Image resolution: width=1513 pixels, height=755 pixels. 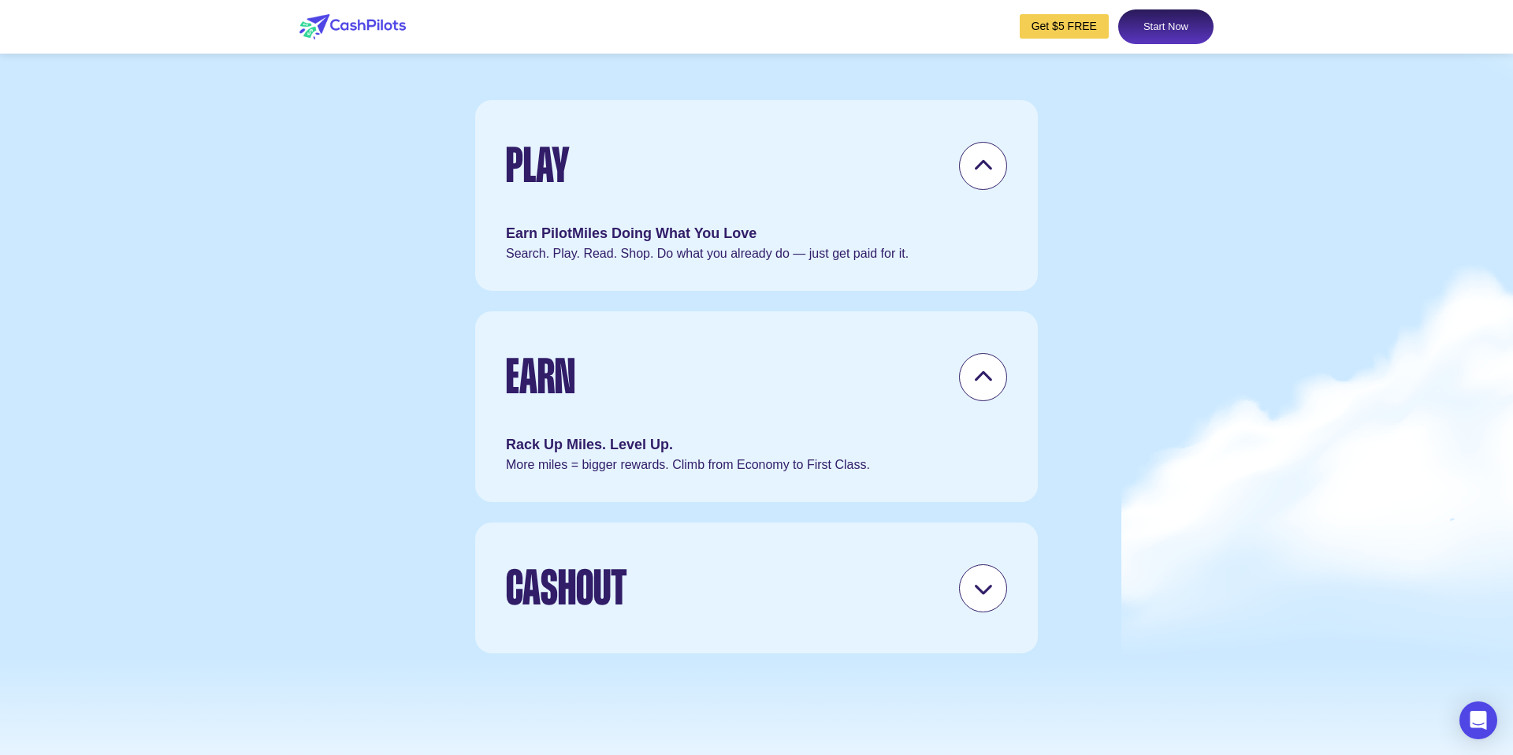 What do you see at coordinates (757, 254) in the screenshot?
I see `div: Search. Play. Read. Shop. Do what you already do — just get paid for it.` at bounding box center [757, 254].